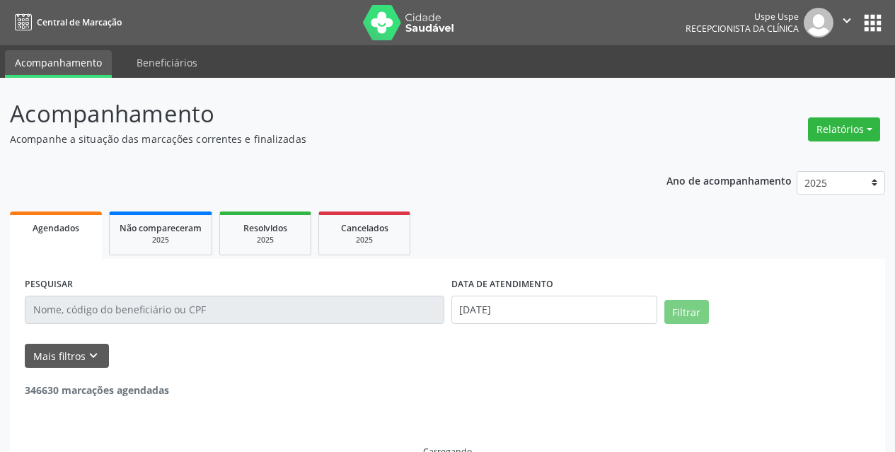 This screenshot has height=452, width=895. What do you see at coordinates (67, 356) in the screenshot?
I see `button: Mais filtroskeyboard_arrow_down` at bounding box center [67, 356].